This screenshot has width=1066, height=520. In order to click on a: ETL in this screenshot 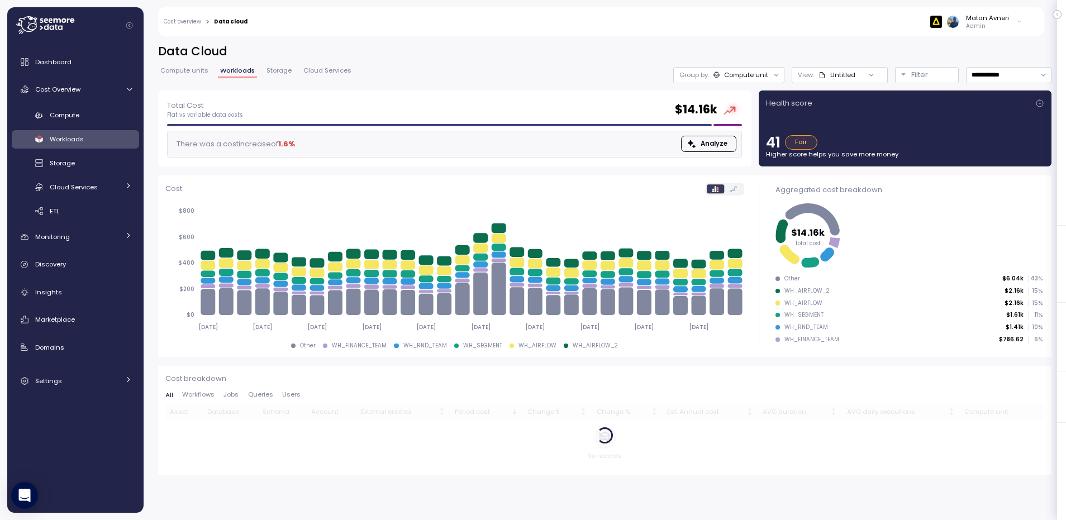, I will do `click(75, 211)`.